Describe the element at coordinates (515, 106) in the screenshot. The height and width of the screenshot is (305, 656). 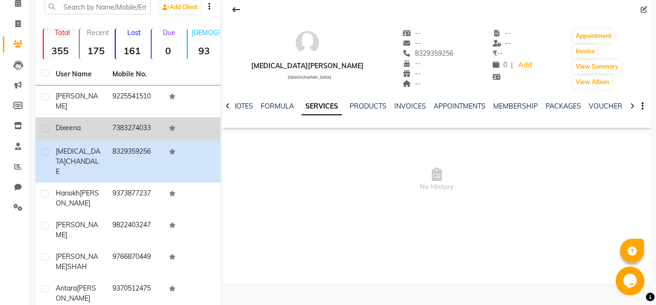
I see `a: MEMBERSHIP` at that location.